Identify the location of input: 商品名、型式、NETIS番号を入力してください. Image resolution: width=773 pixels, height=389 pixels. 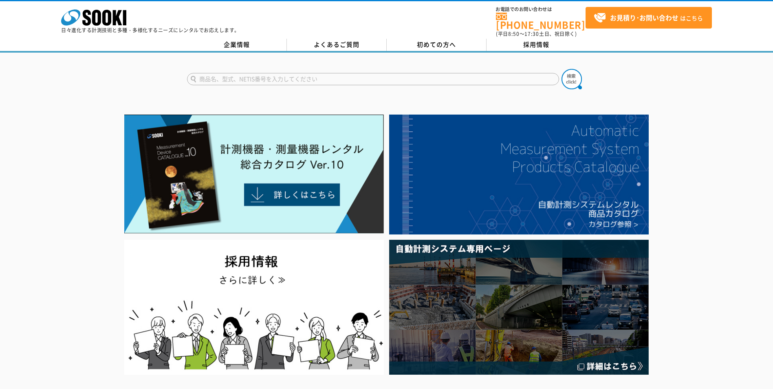
(373, 79).